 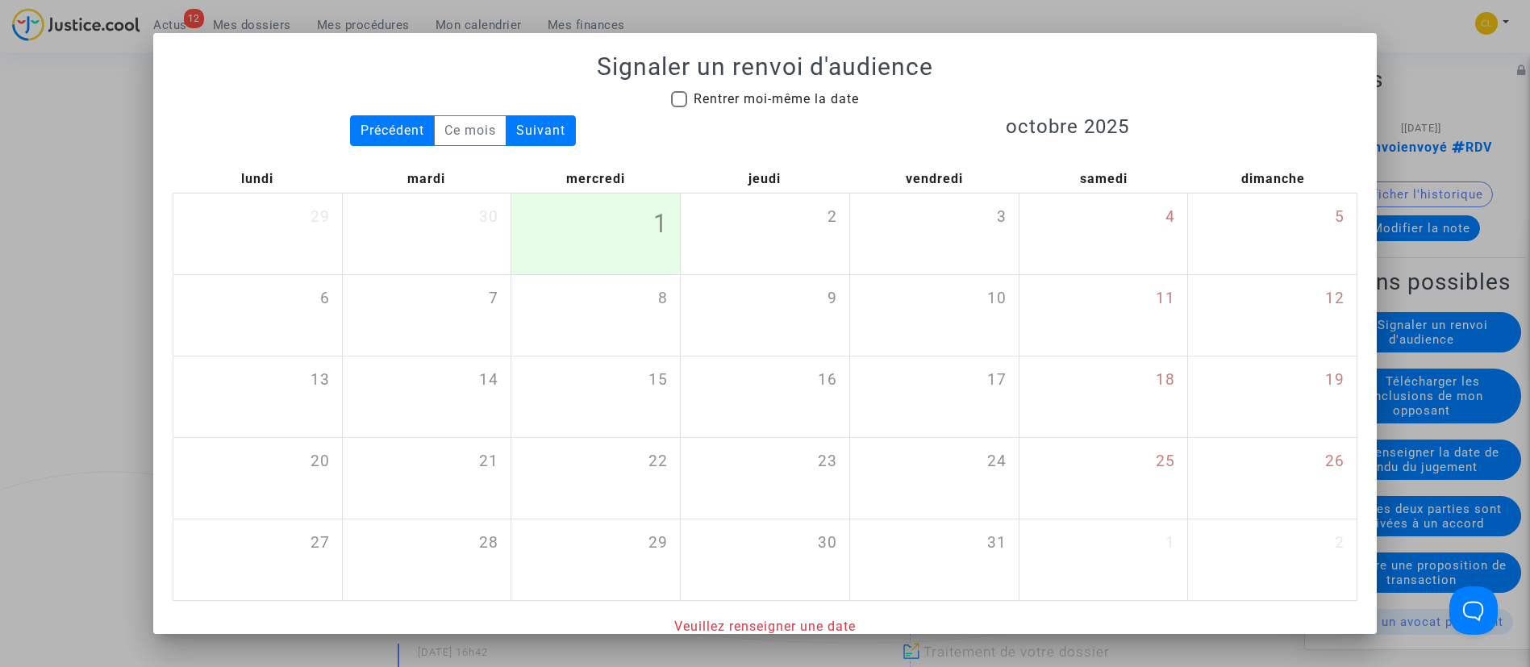 I want to click on span: 8, so click(x=663, y=298).